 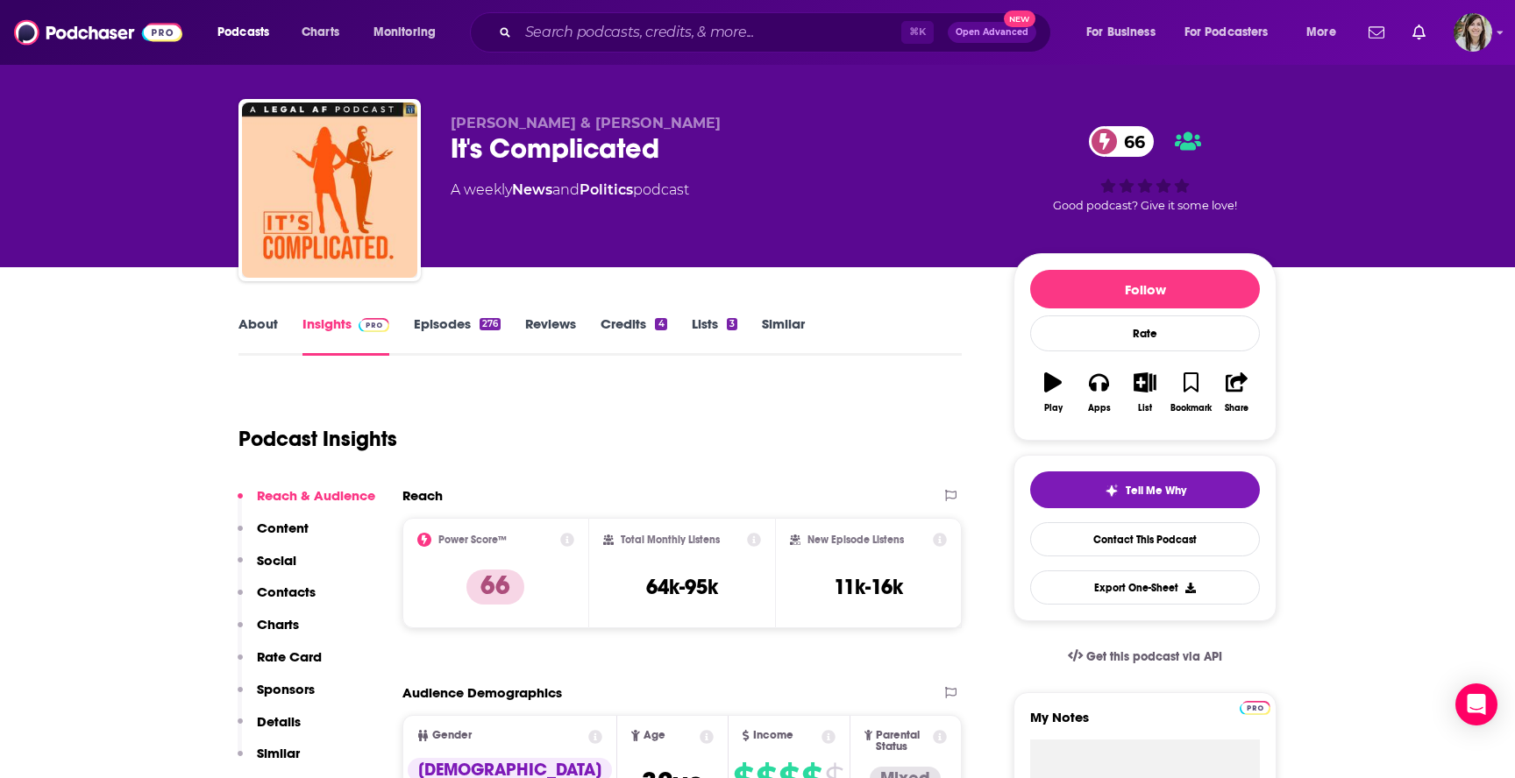 What do you see at coordinates (1154, 657) in the screenshot?
I see `span: Get this podcast via API` at bounding box center [1154, 657].